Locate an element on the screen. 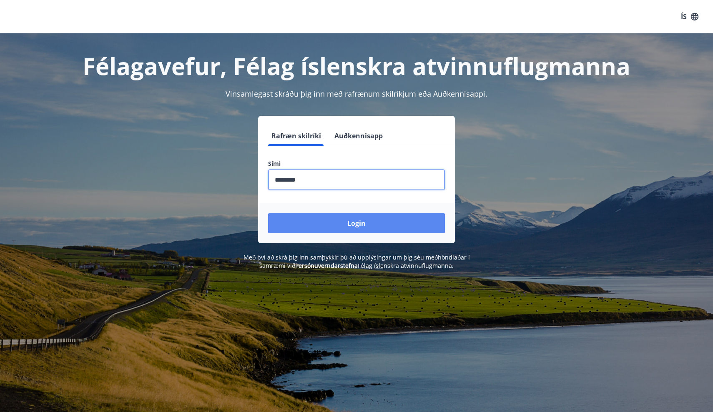  button: Auðkennisapp is located at coordinates (359, 136).